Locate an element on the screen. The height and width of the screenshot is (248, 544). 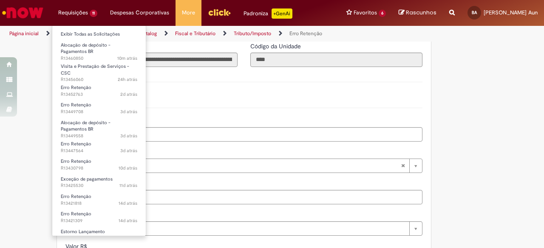
time: 26/08/2025 10:48:09 is located at coordinates (129, 151).